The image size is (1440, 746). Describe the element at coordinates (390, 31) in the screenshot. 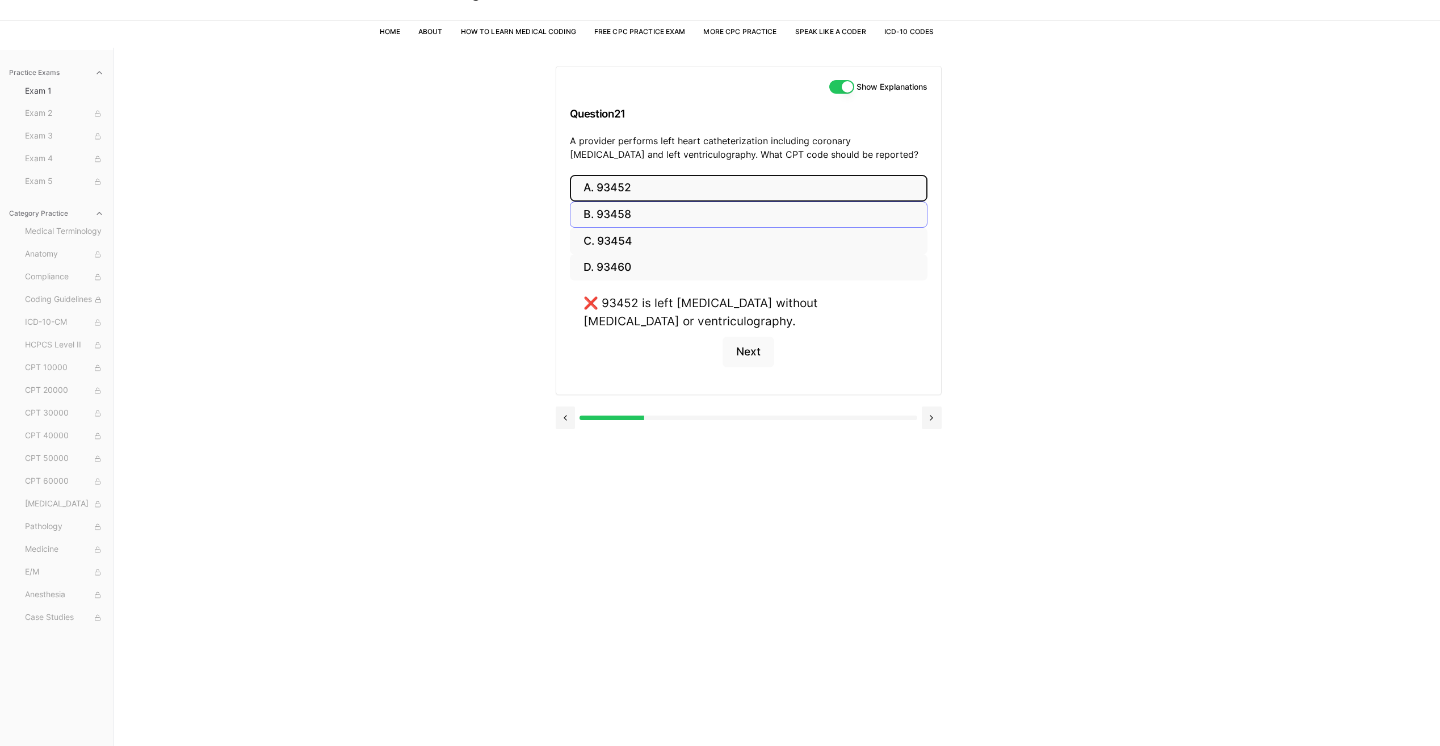

I see `a: Home` at that location.